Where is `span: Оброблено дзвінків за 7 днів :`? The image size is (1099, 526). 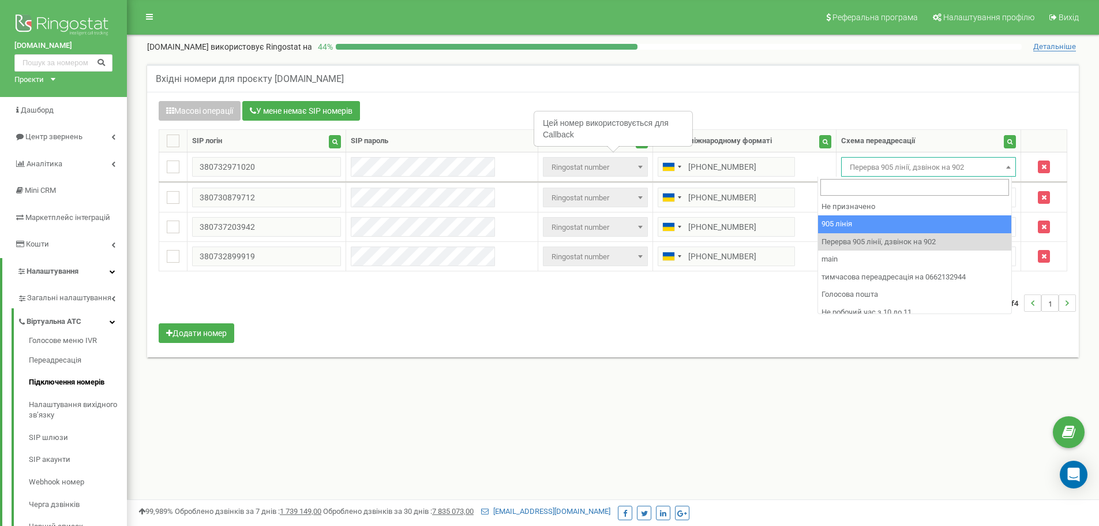
span: Оброблено дзвінків за 7 днів : is located at coordinates (248, 511).